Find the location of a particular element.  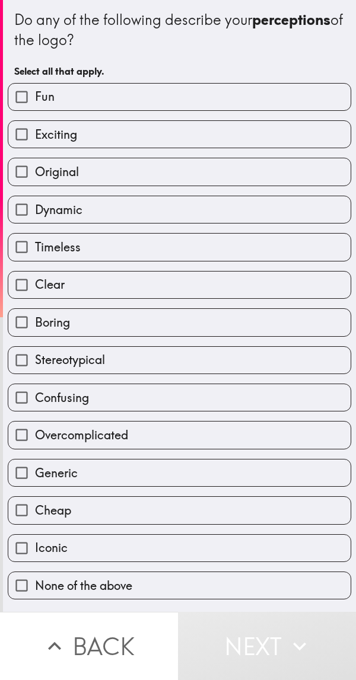

button: Timeless is located at coordinates (179, 247).